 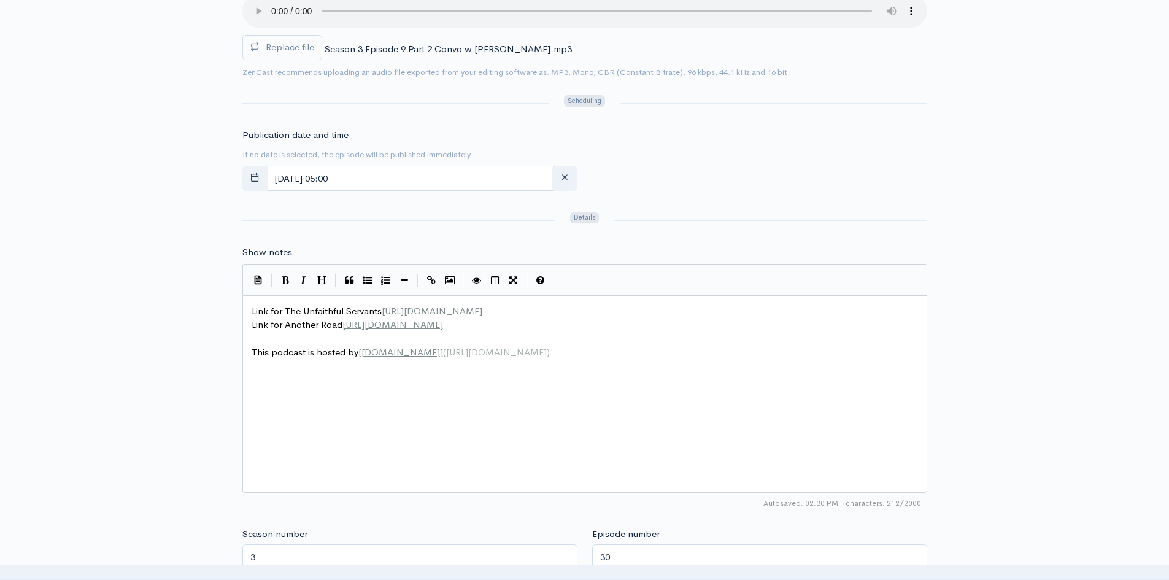 What do you see at coordinates (760, 557) in the screenshot?
I see `input: Enter episode number` at bounding box center [760, 557].